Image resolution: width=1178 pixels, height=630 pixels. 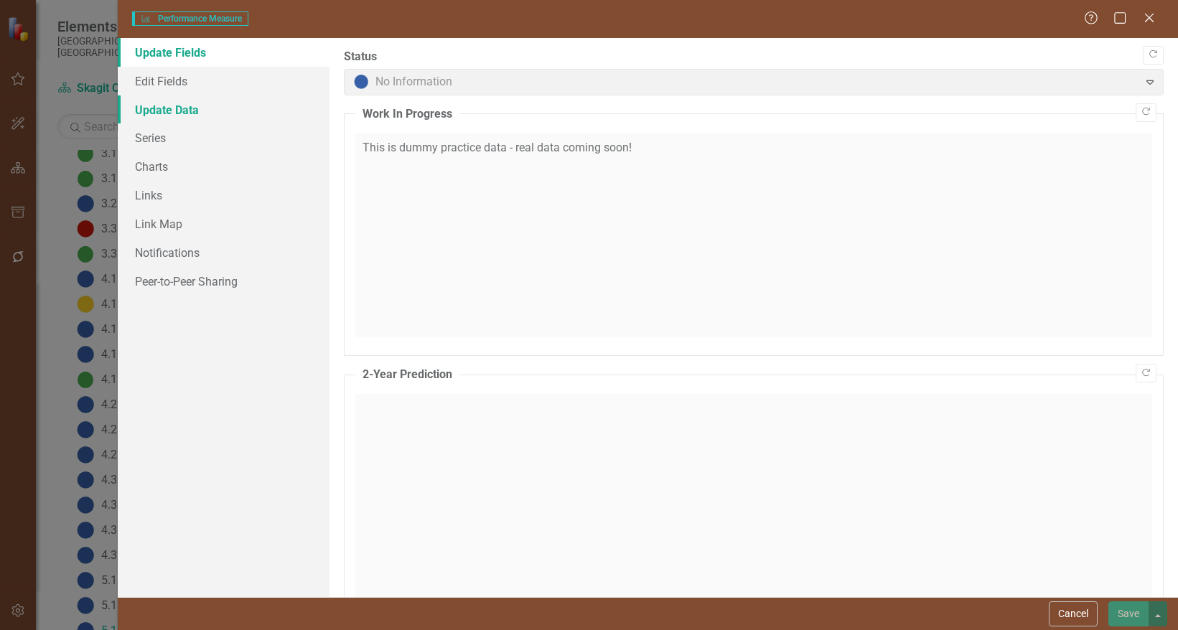 I want to click on a: Series, so click(x=223, y=138).